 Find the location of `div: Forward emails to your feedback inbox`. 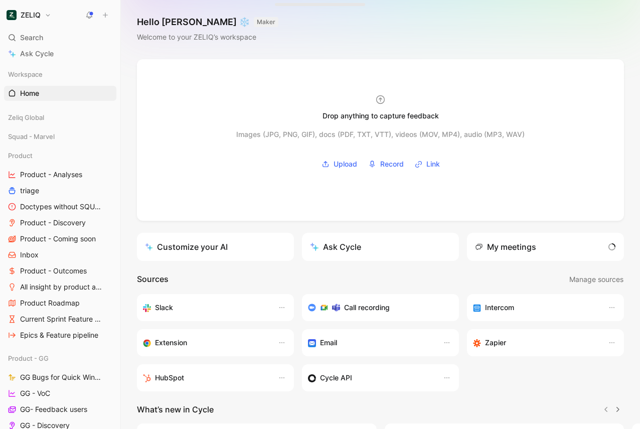

div: Forward emails to your feedback inbox is located at coordinates (370, 343).